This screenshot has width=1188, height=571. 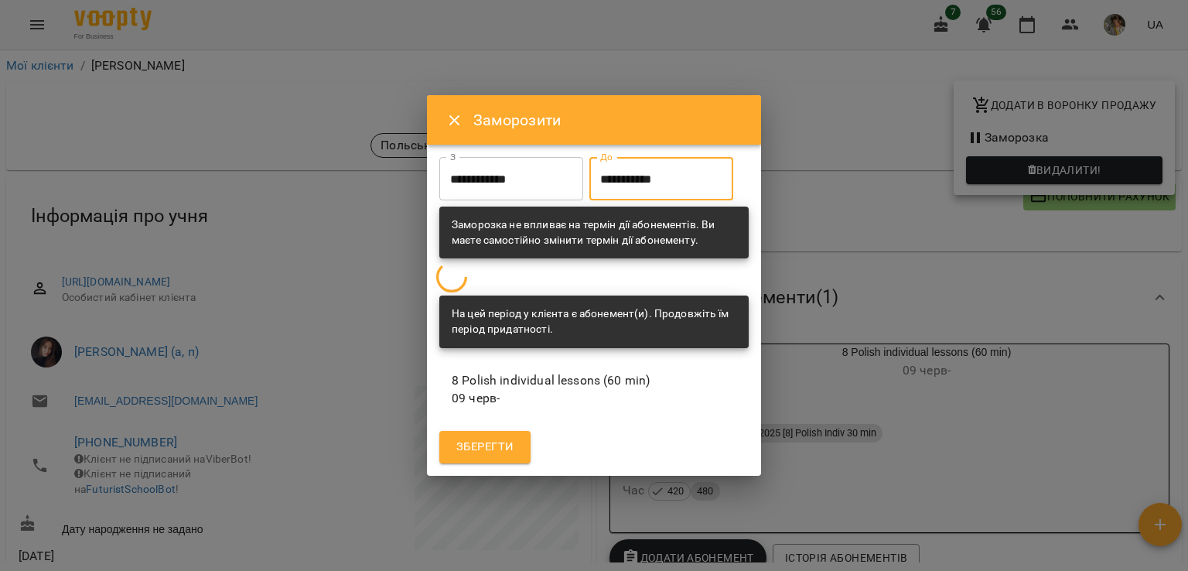 I want to click on span: 8 Polish individual lessons (60 min), so click(x=594, y=381).